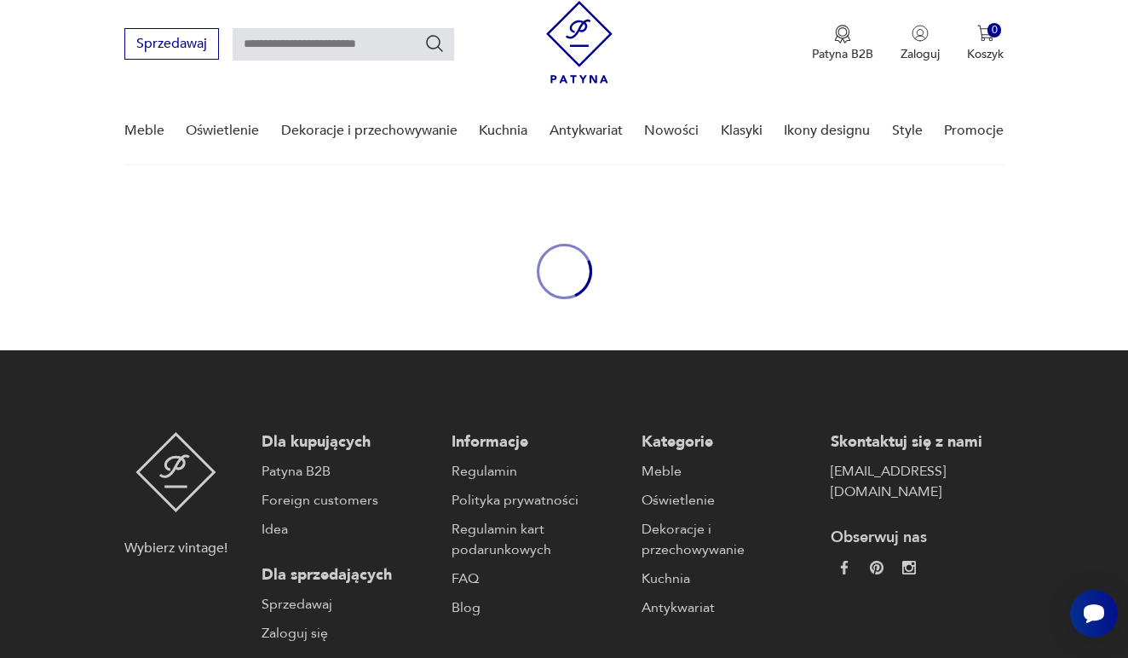 The width and height of the screenshot is (1128, 658). What do you see at coordinates (844, 567) in the screenshot?
I see `img: da9060093f698e4c3cedc1453eec5031.webp` at bounding box center [844, 567].